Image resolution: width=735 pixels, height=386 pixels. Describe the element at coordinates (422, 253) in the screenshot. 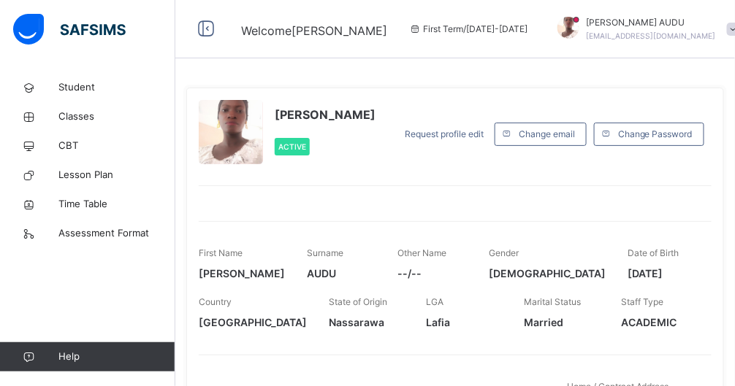

I see `span: Other Name` at that location.